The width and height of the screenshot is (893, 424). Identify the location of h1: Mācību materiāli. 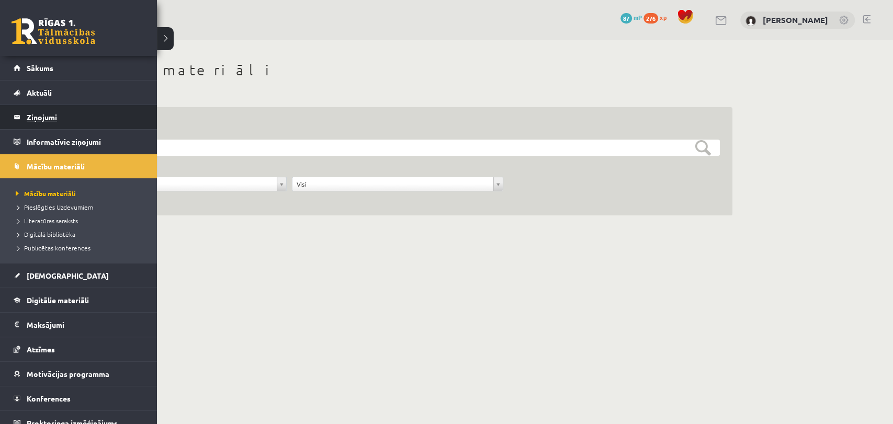
(398, 70).